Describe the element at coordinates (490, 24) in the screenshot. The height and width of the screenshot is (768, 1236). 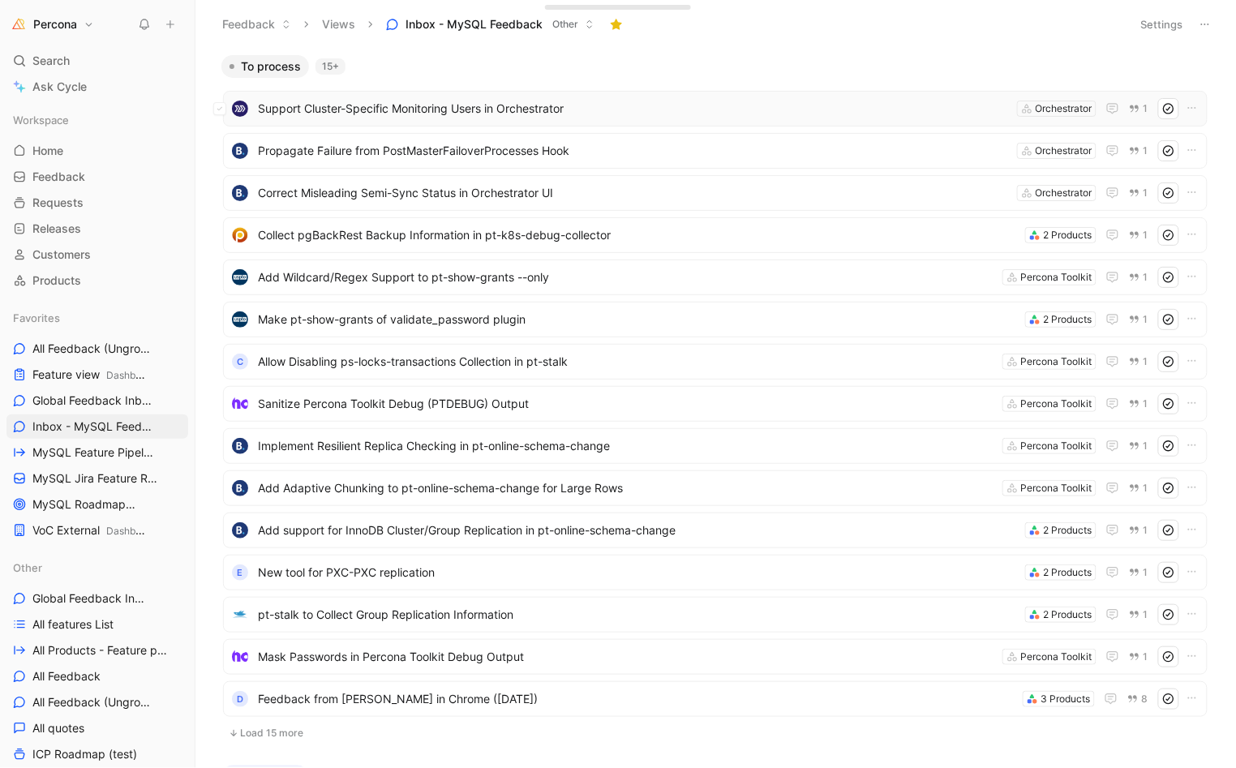
I see `button: Inbox - MySQL FeedbackOther` at that location.